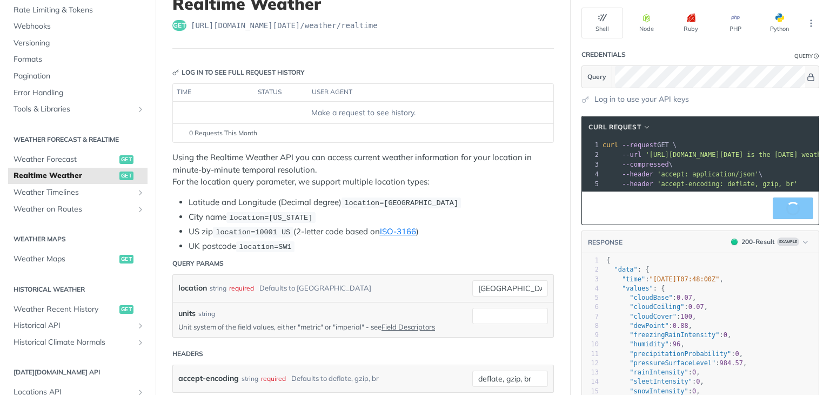 The height and width of the screenshot is (395, 830). Describe the element at coordinates (78, 159) in the screenshot. I see `a: Weather Forecastget` at that location.